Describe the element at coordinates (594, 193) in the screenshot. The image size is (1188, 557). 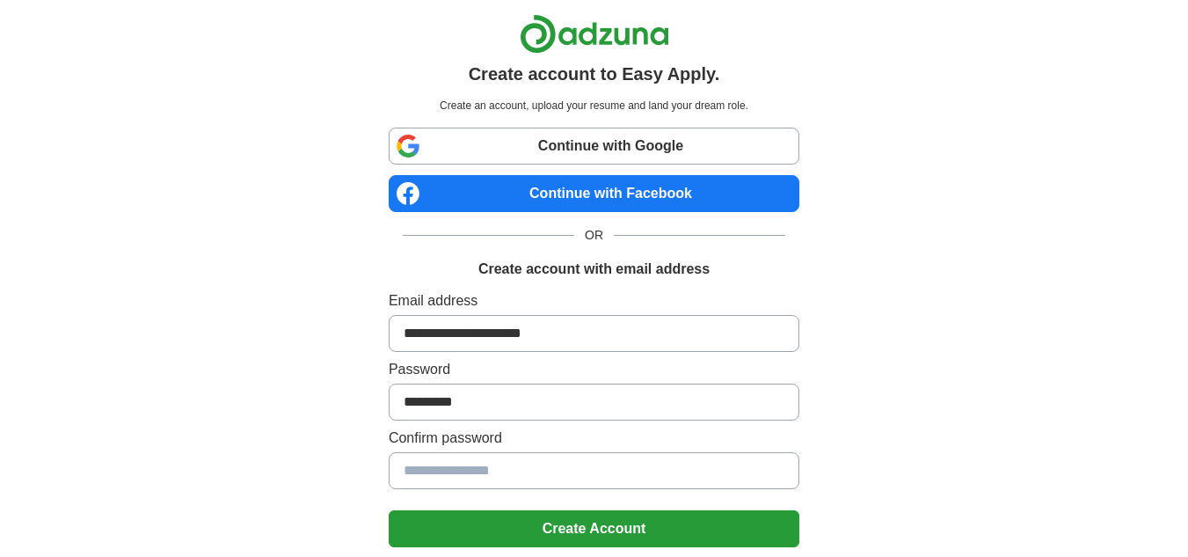
I see `a: Continue with Facebook` at that location.